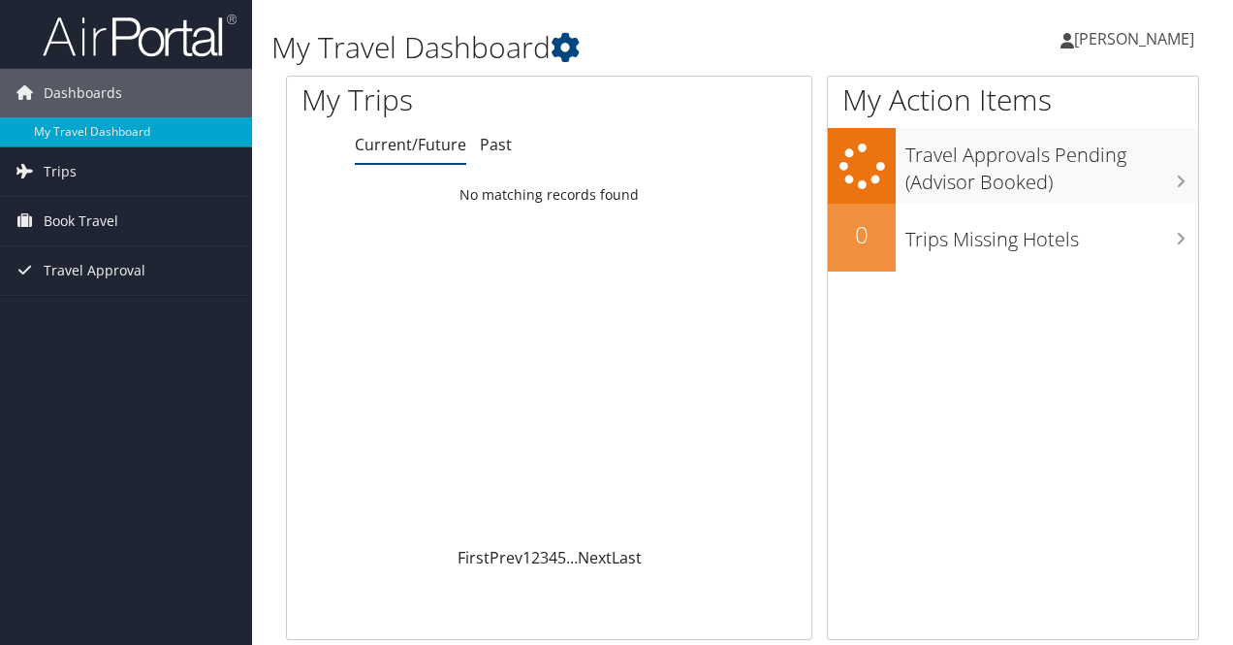  Describe the element at coordinates (527, 558) in the screenshot. I see `a: 1` at that location.